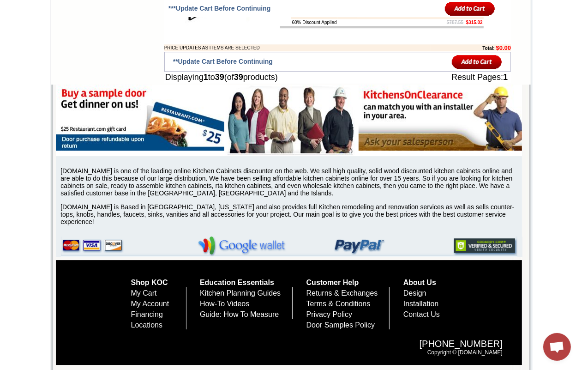 The image size is (582, 370). Describe the element at coordinates (421, 303) in the screenshot. I see `a: Installation` at that location.